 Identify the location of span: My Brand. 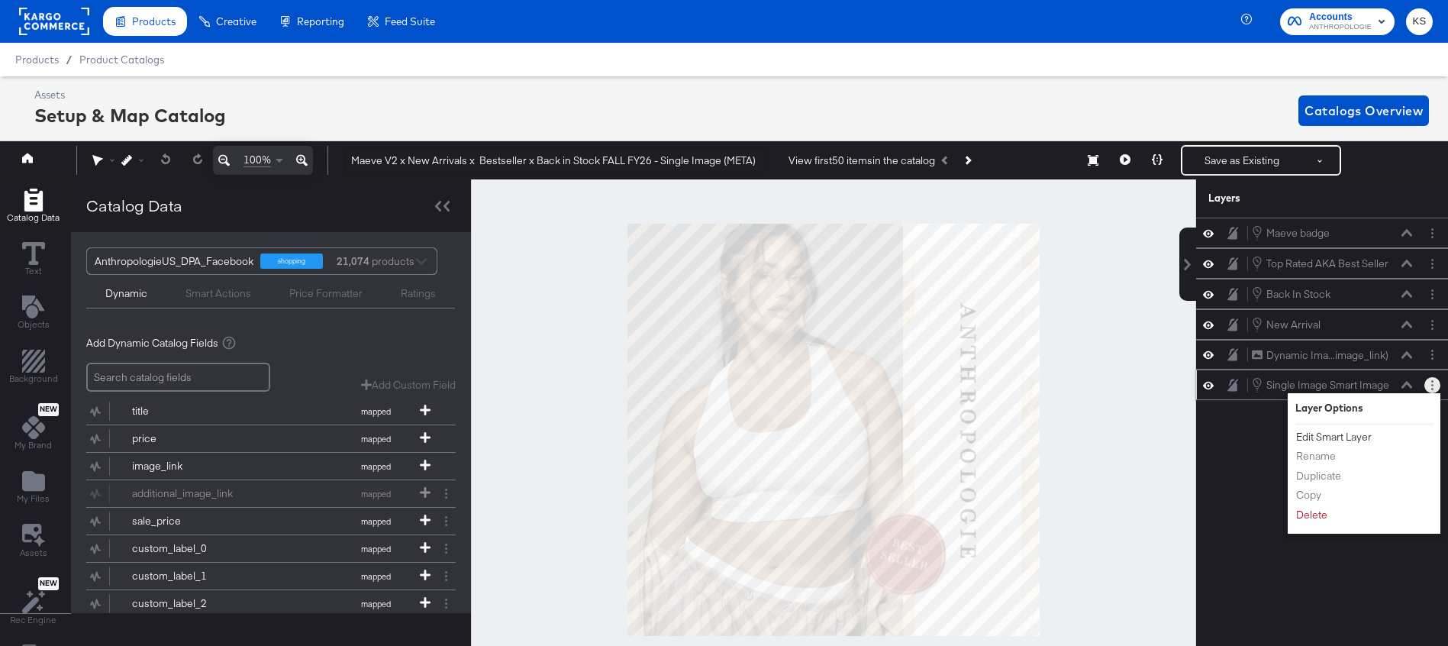
(33, 445).